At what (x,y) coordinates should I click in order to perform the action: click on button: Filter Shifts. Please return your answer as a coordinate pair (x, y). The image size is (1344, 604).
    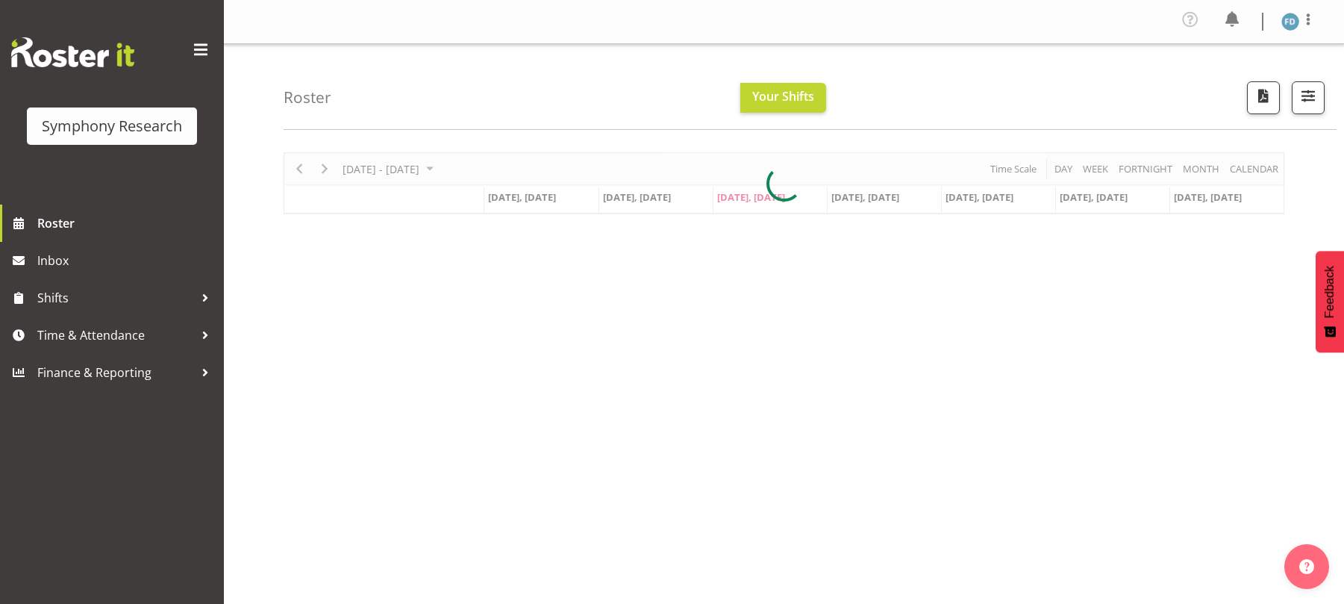
    Looking at the image, I should click on (1309, 98).